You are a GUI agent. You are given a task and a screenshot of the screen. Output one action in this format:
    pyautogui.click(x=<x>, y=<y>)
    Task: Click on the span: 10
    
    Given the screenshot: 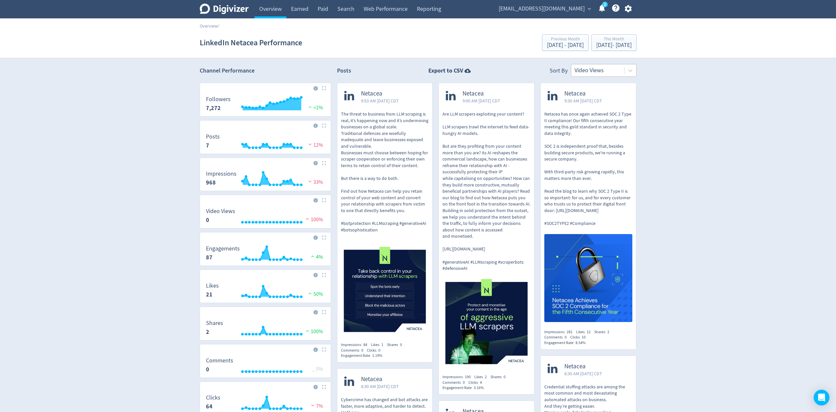 What is the action you would take?
    pyautogui.click(x=584, y=337)
    